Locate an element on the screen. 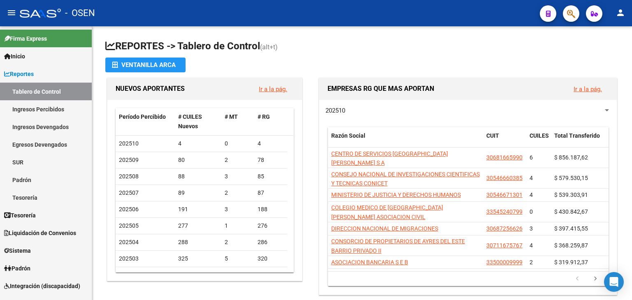  button: Ventanilla ARCA is located at coordinates (145, 65).